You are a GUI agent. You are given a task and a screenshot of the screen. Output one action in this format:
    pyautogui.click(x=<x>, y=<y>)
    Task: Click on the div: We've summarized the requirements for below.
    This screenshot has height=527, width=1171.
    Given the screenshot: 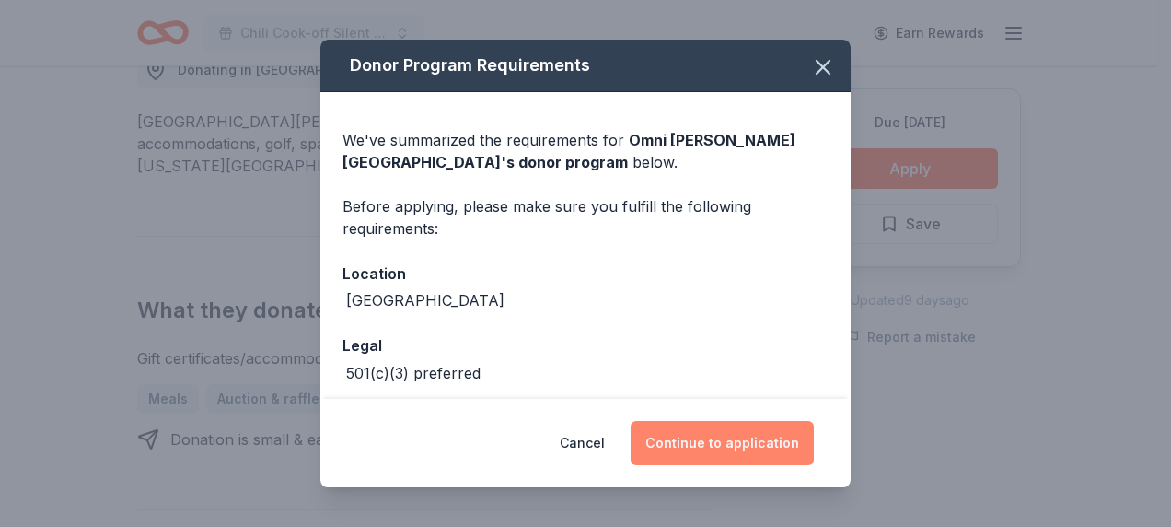 What is the action you would take?
    pyautogui.click(x=586, y=151)
    